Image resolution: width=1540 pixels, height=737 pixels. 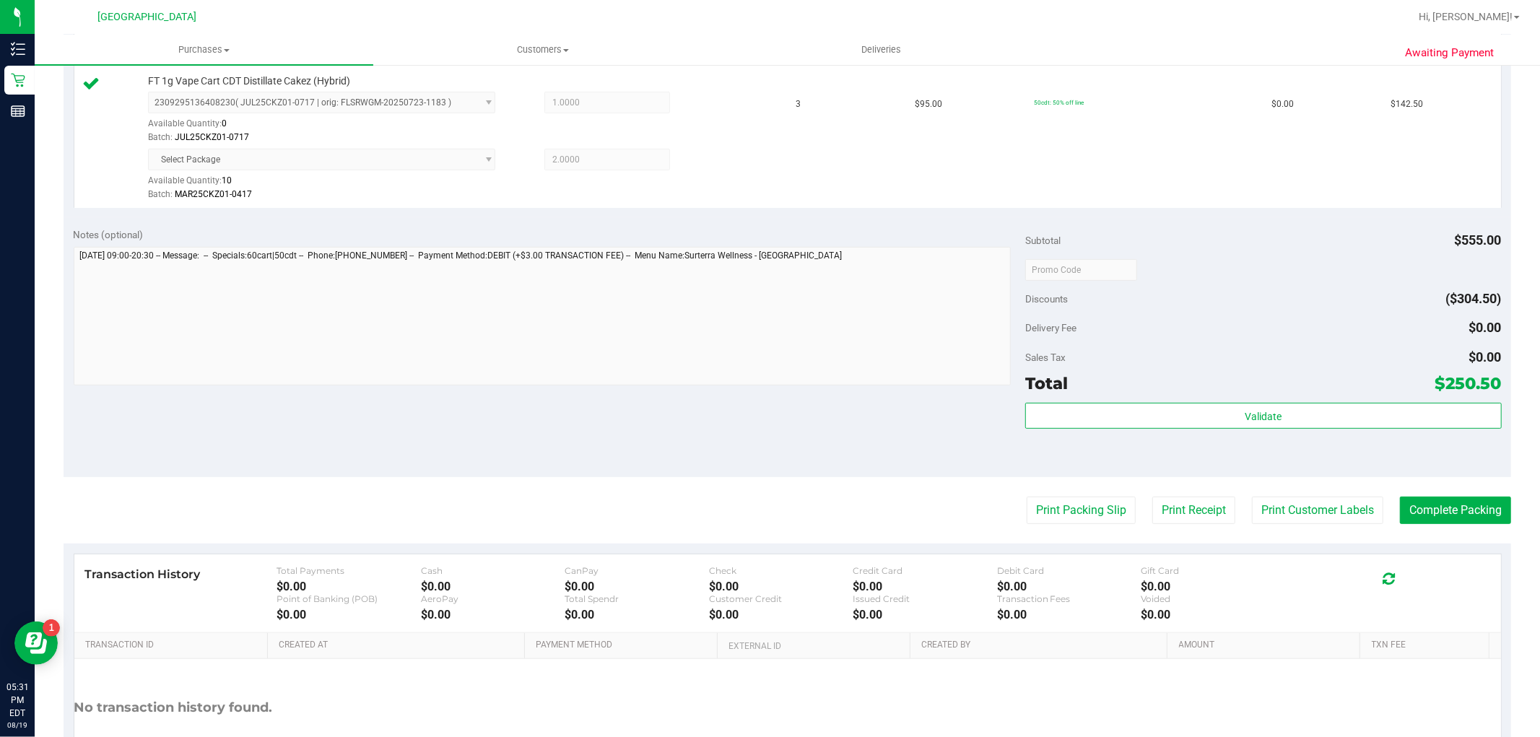 I want to click on a: Amount, so click(x=1267, y=645).